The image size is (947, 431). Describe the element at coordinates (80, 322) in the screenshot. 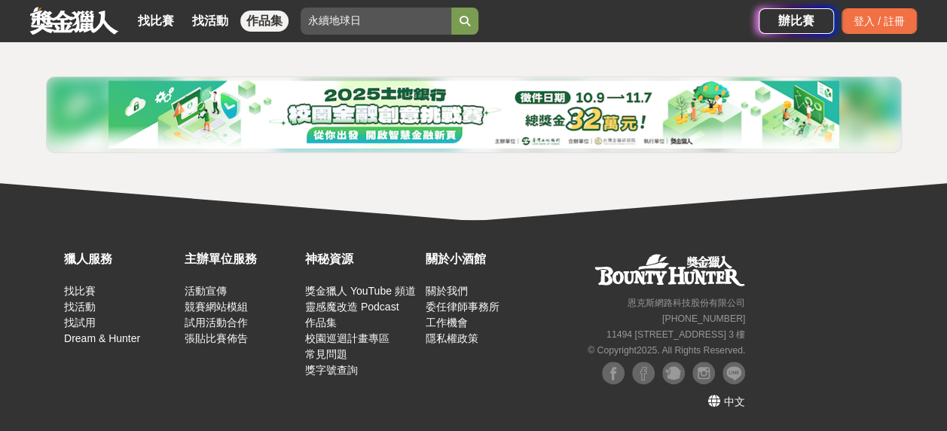

I see `a: 找試用` at that location.